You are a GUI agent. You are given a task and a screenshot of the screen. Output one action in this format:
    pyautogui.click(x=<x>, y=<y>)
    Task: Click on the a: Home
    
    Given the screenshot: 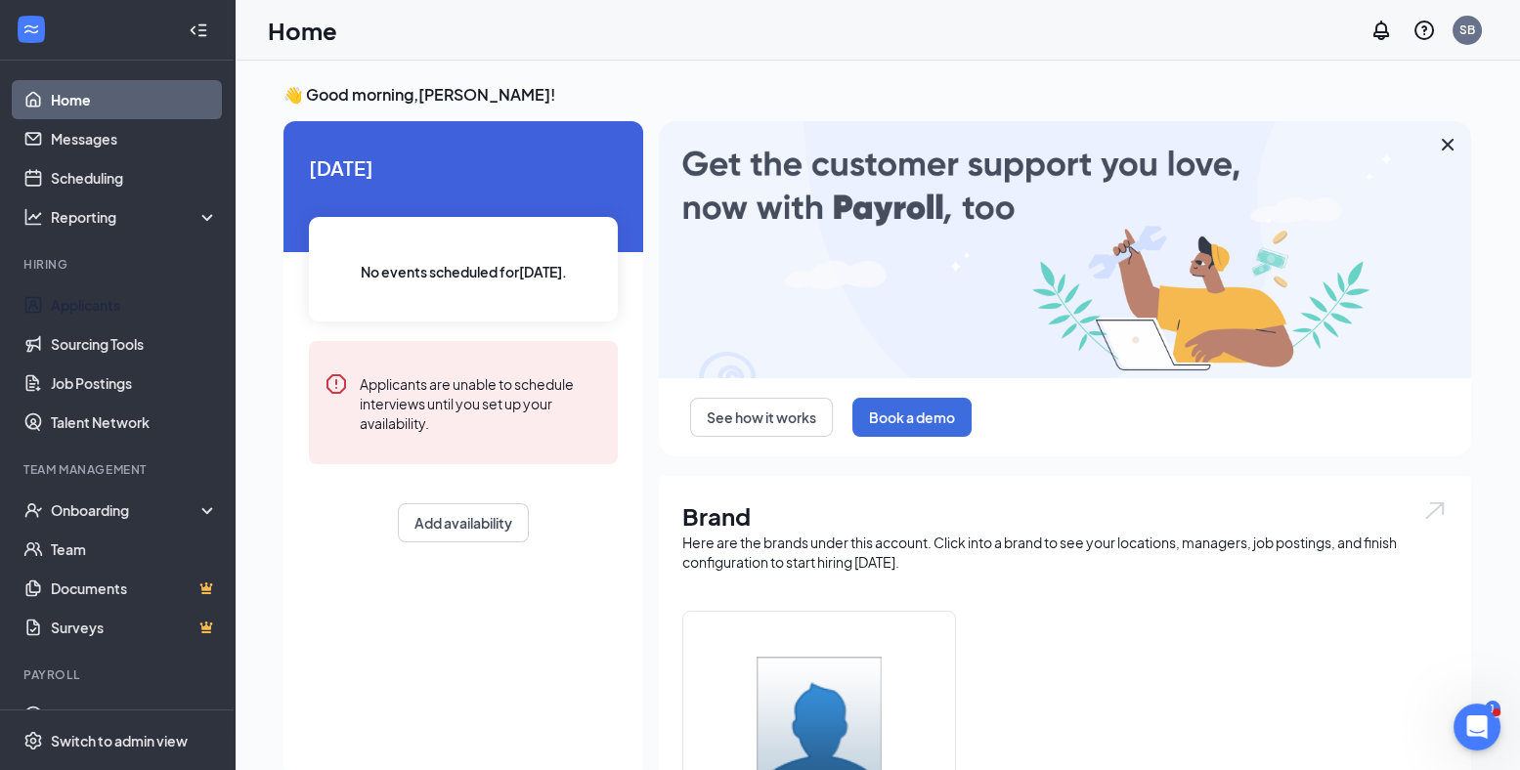 What is the action you would take?
    pyautogui.click(x=134, y=100)
    